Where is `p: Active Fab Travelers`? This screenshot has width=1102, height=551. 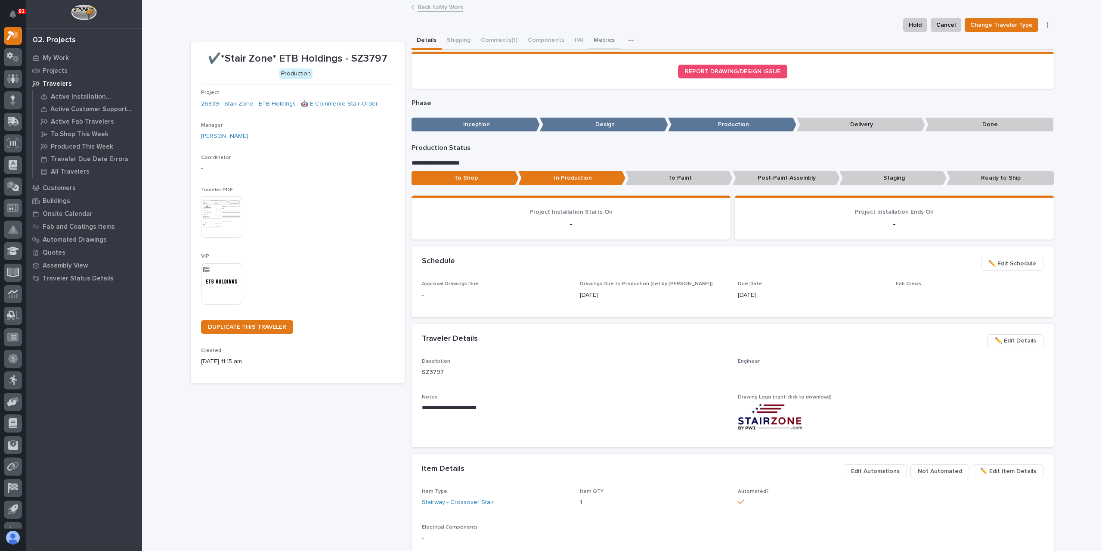 p: Active Fab Travelers is located at coordinates (82, 122).